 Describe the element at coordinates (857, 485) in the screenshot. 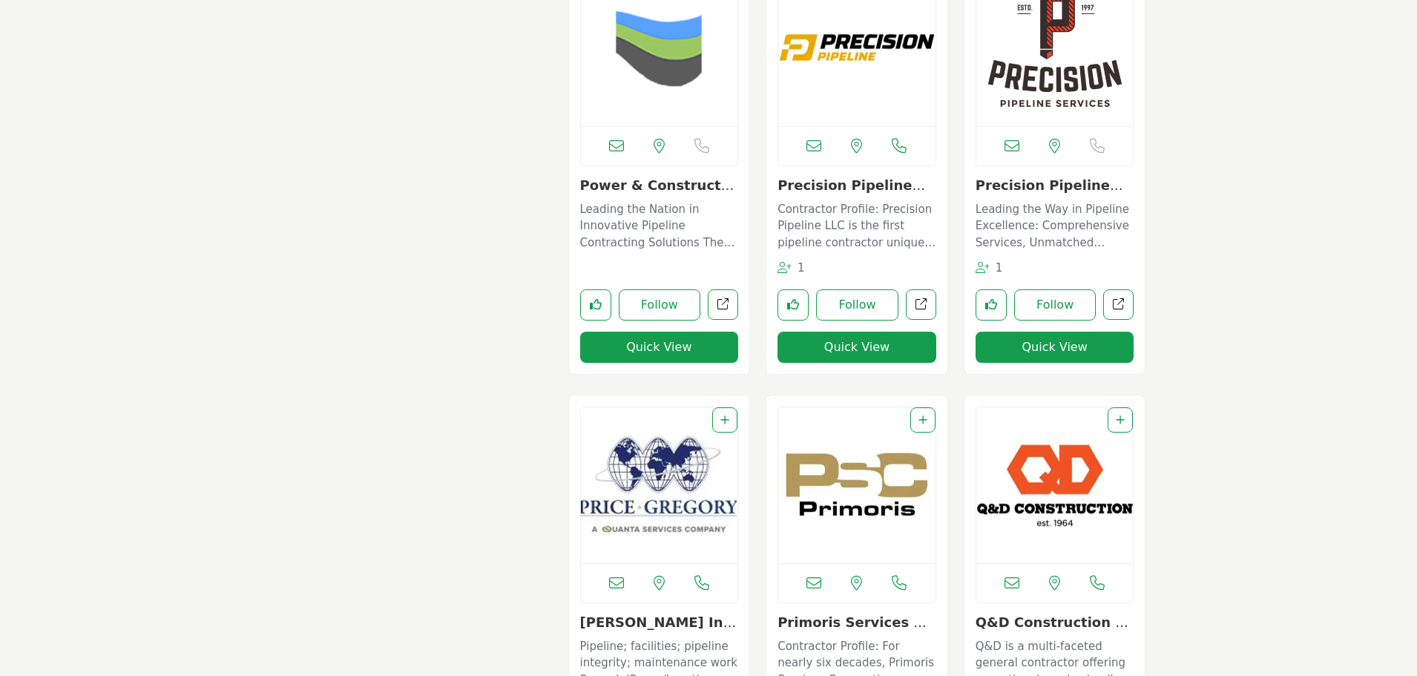

I see `img: Primoris Services Corporation` at that location.